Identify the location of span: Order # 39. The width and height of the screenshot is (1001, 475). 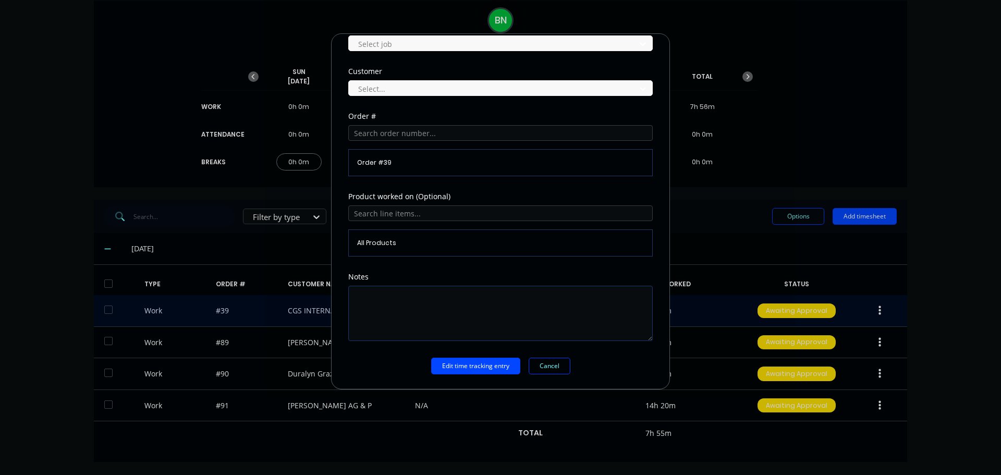
(500, 163).